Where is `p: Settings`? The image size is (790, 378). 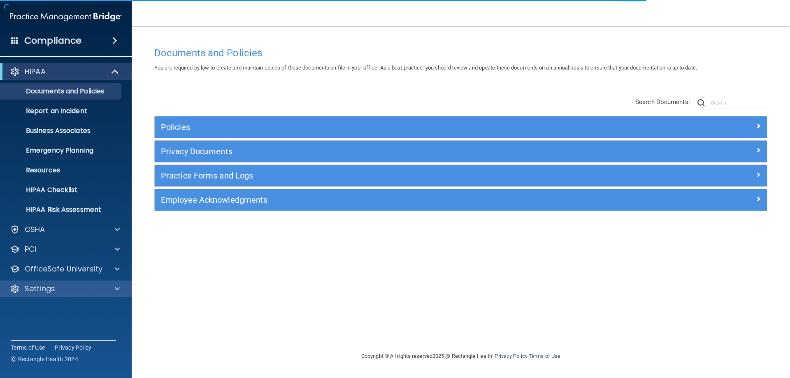 p: Settings is located at coordinates (40, 289).